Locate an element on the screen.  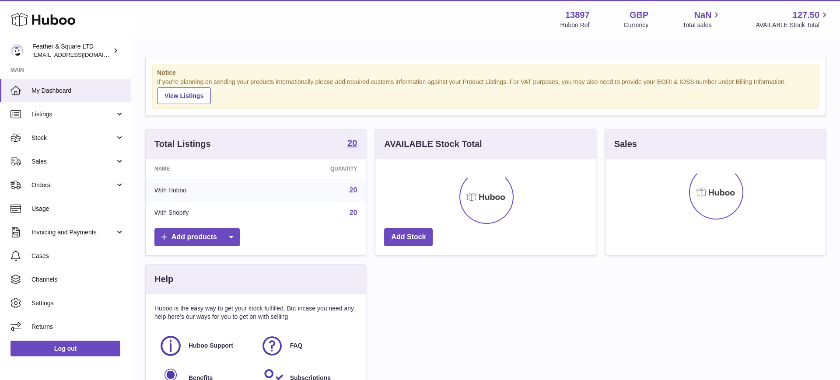
span: Orders is located at coordinates (73, 185).